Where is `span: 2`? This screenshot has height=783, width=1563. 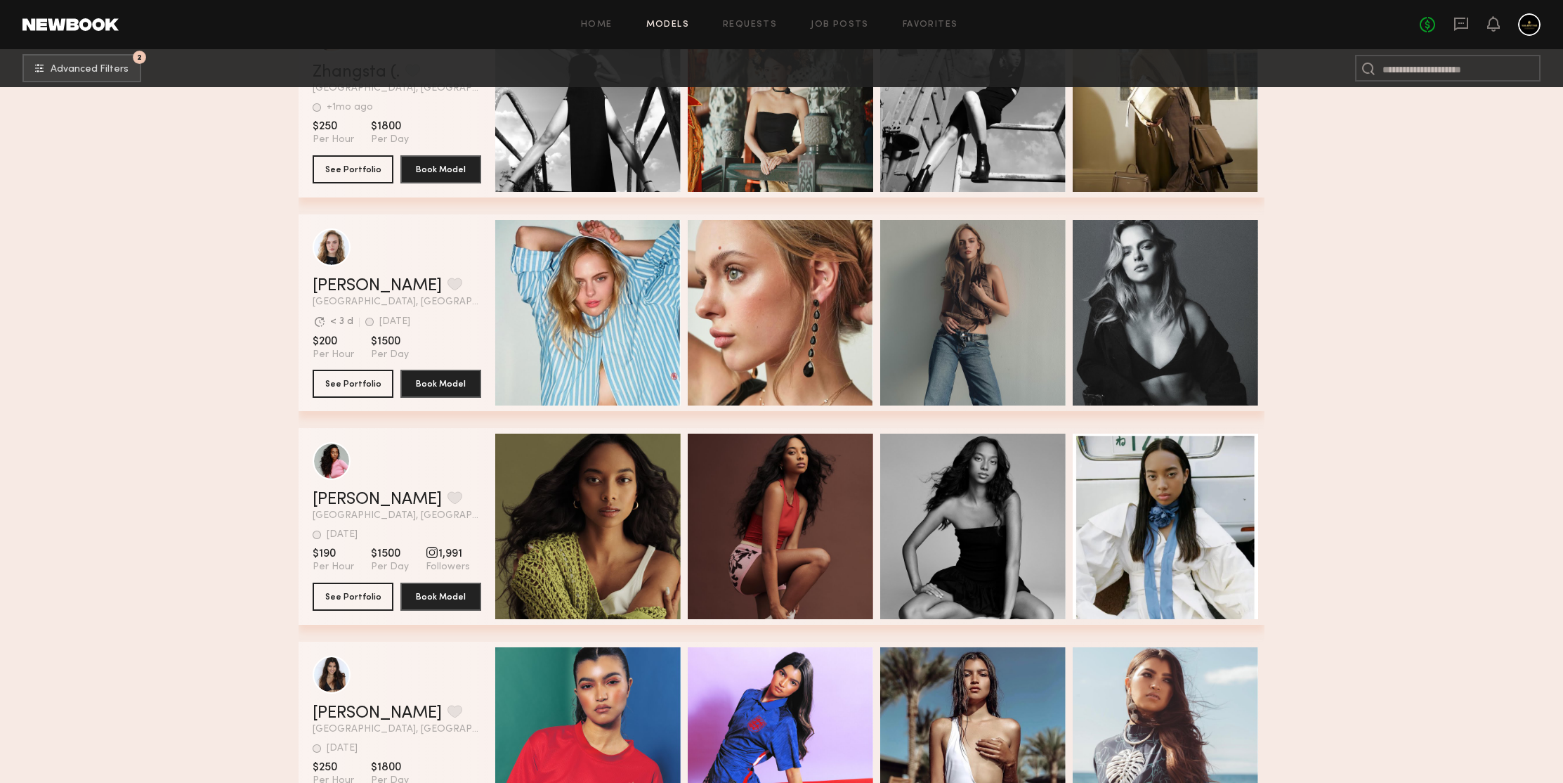
span: 2 is located at coordinates (139, 57).